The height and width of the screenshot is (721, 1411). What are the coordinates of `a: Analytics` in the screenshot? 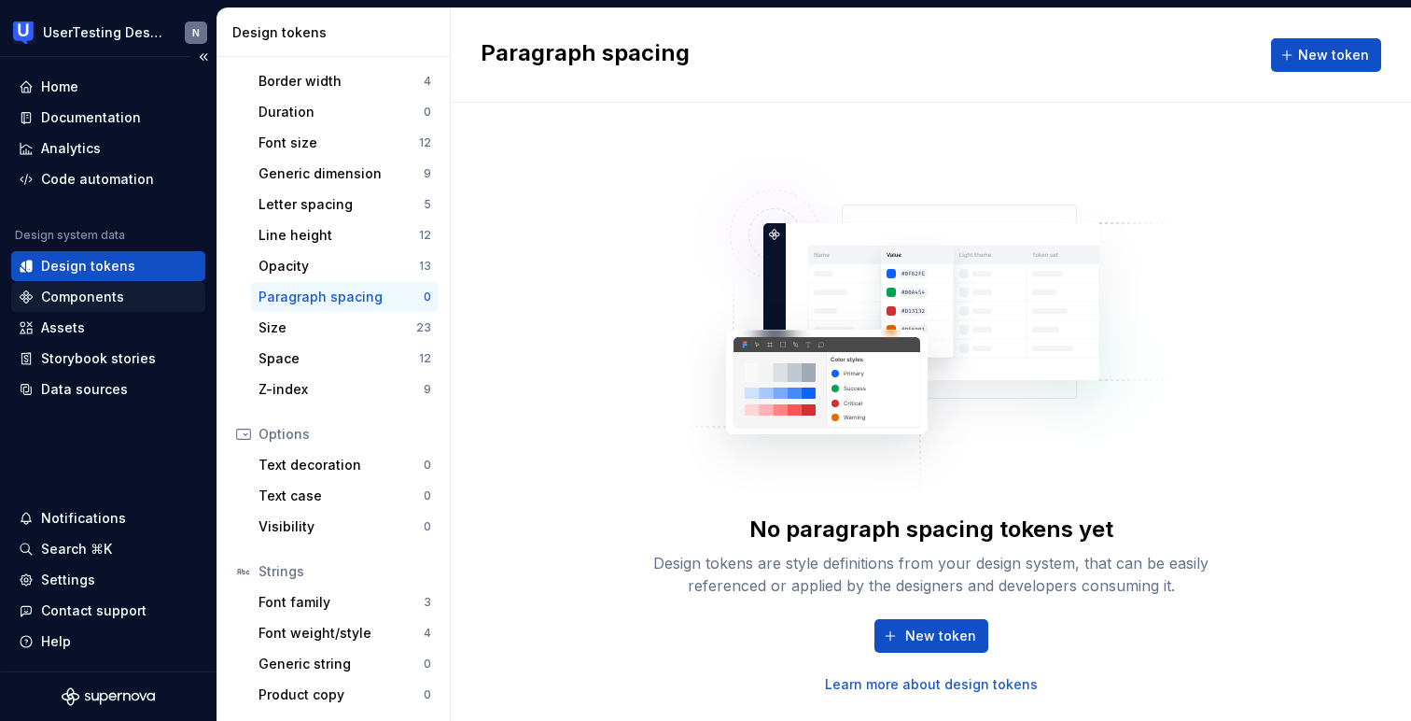 It's located at (108, 148).